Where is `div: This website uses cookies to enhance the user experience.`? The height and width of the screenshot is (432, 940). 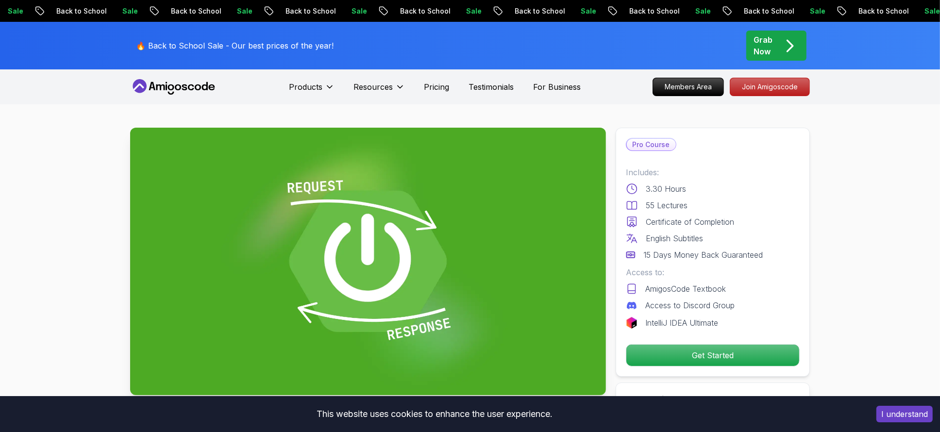
div: This website uses cookies to enhance the user experience. is located at coordinates (435, 414).